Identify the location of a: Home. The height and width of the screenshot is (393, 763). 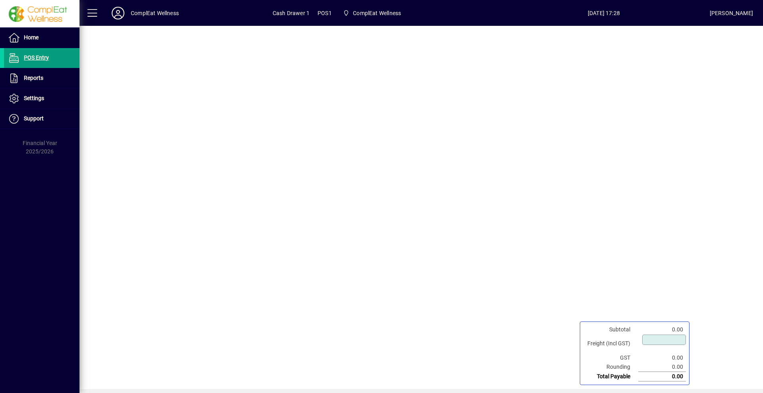
(42, 38).